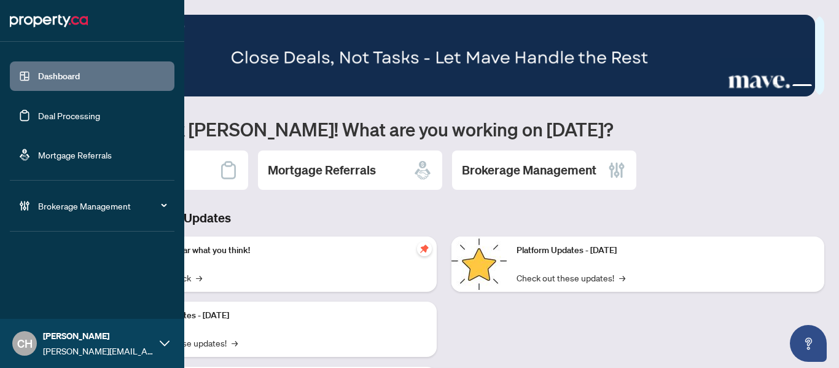  What do you see at coordinates (529, 170) in the screenshot?
I see `h2: Brokerage Management` at bounding box center [529, 170].